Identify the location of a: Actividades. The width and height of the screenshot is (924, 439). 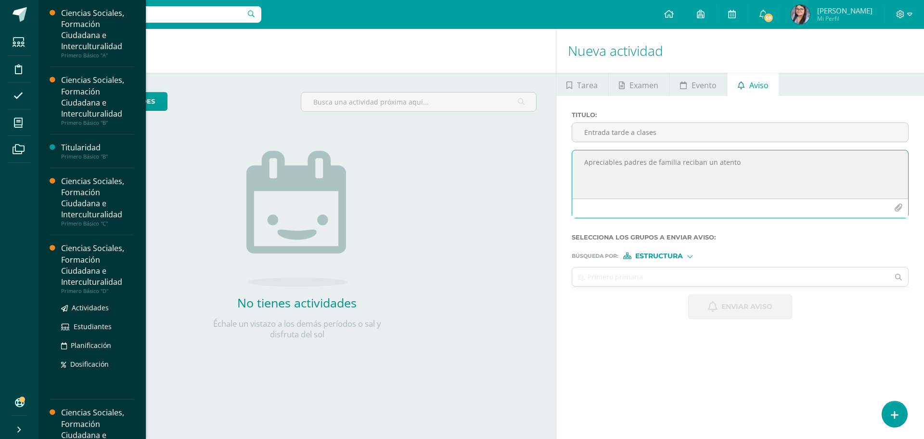
(98, 307).